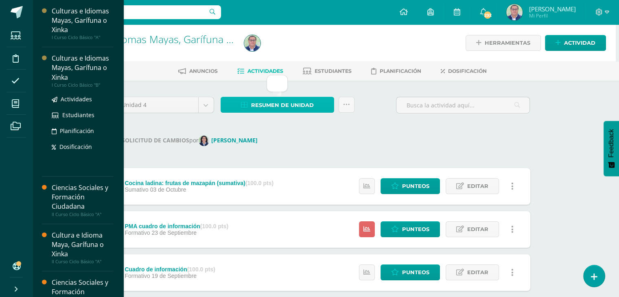  What do you see at coordinates (164, 105) in the screenshot?
I see `a: Unidad 4` at bounding box center [164, 105].